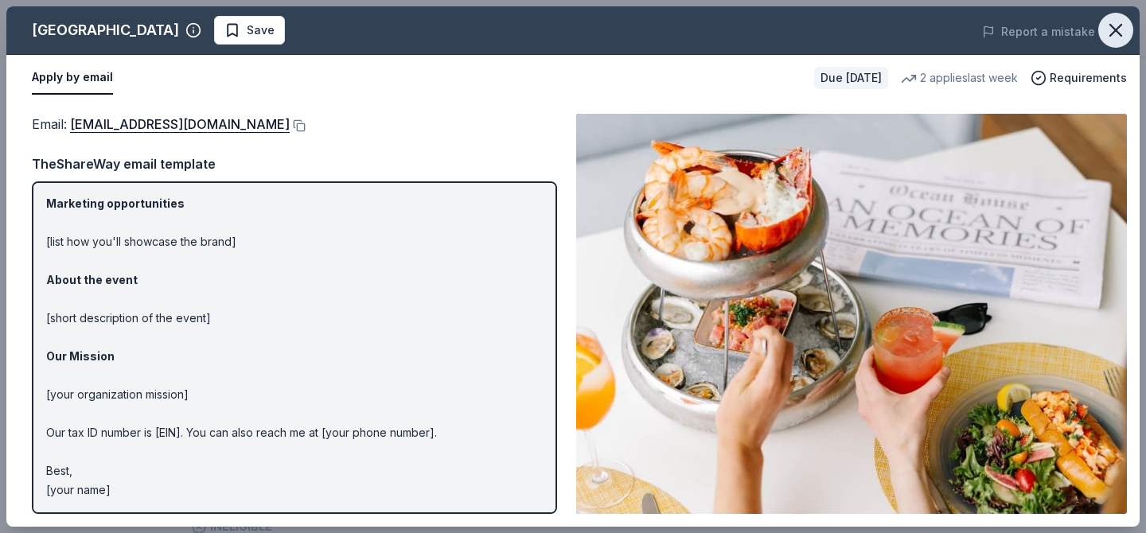 This screenshot has height=533, width=1146. What do you see at coordinates (115, 203) in the screenshot?
I see `strong: Marketing opportunities` at bounding box center [115, 203].